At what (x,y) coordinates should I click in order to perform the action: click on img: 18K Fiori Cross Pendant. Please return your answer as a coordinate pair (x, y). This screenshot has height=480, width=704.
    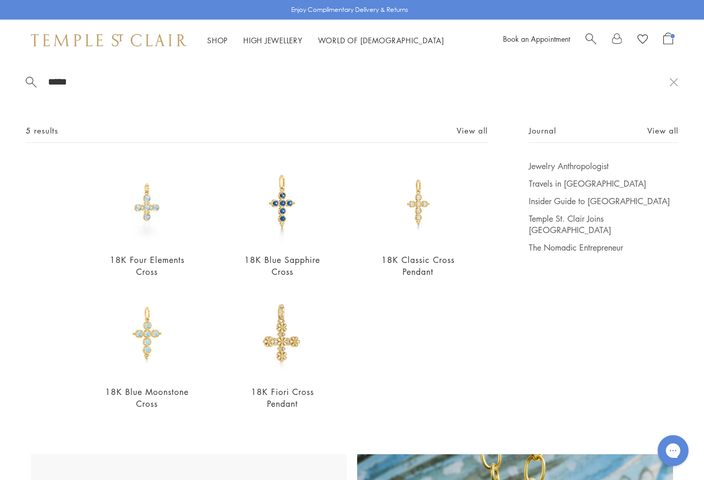
    Looking at the image, I should click on (283, 334).